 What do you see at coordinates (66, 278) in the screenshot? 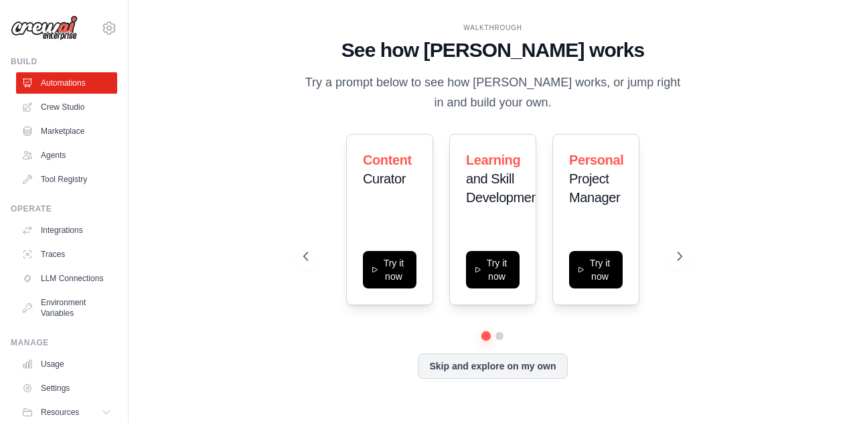
I see `a: LLM Connections` at bounding box center [66, 278].